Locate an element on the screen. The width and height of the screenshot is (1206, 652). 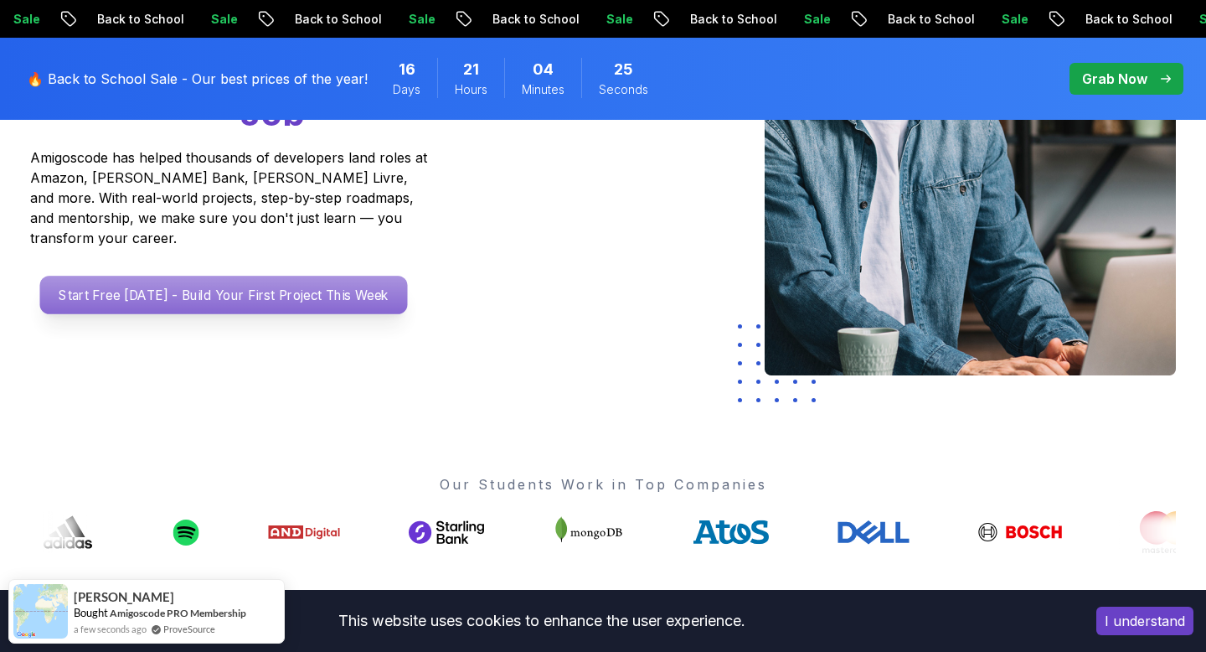
span: Bought is located at coordinates (90, 612).